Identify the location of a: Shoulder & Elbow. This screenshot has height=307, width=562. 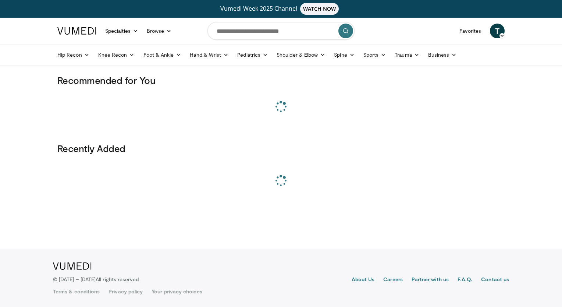
(301, 55).